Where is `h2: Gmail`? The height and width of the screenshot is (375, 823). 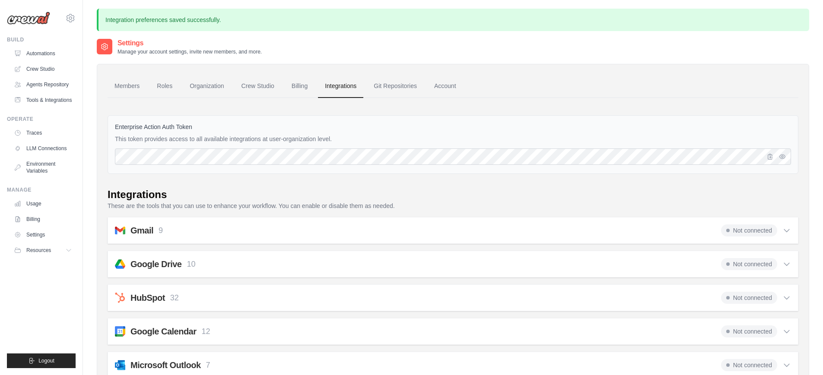 h2: Gmail is located at coordinates (142, 231).